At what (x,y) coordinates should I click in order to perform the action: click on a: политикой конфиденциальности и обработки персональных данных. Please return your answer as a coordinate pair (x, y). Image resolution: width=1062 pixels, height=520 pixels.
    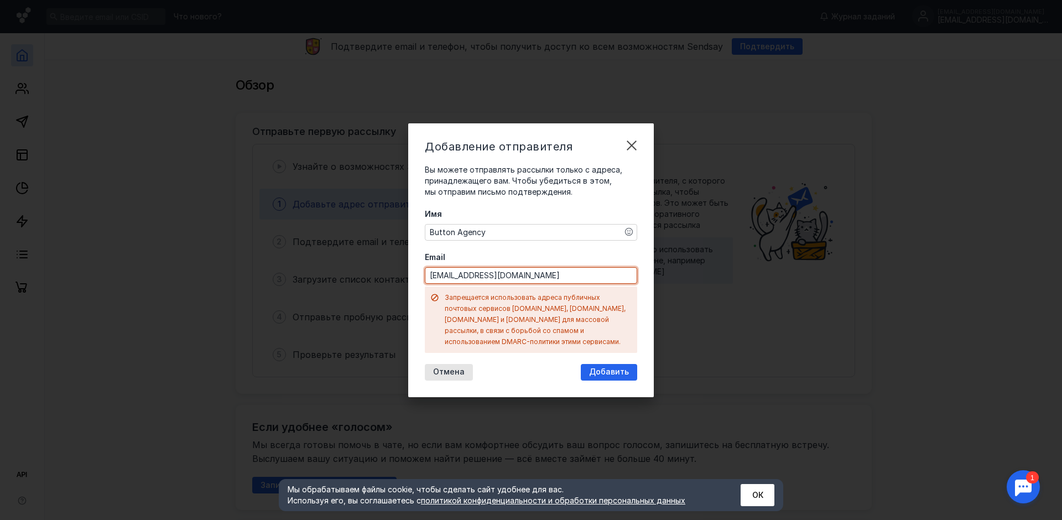
    Looking at the image, I should click on (553, 500).